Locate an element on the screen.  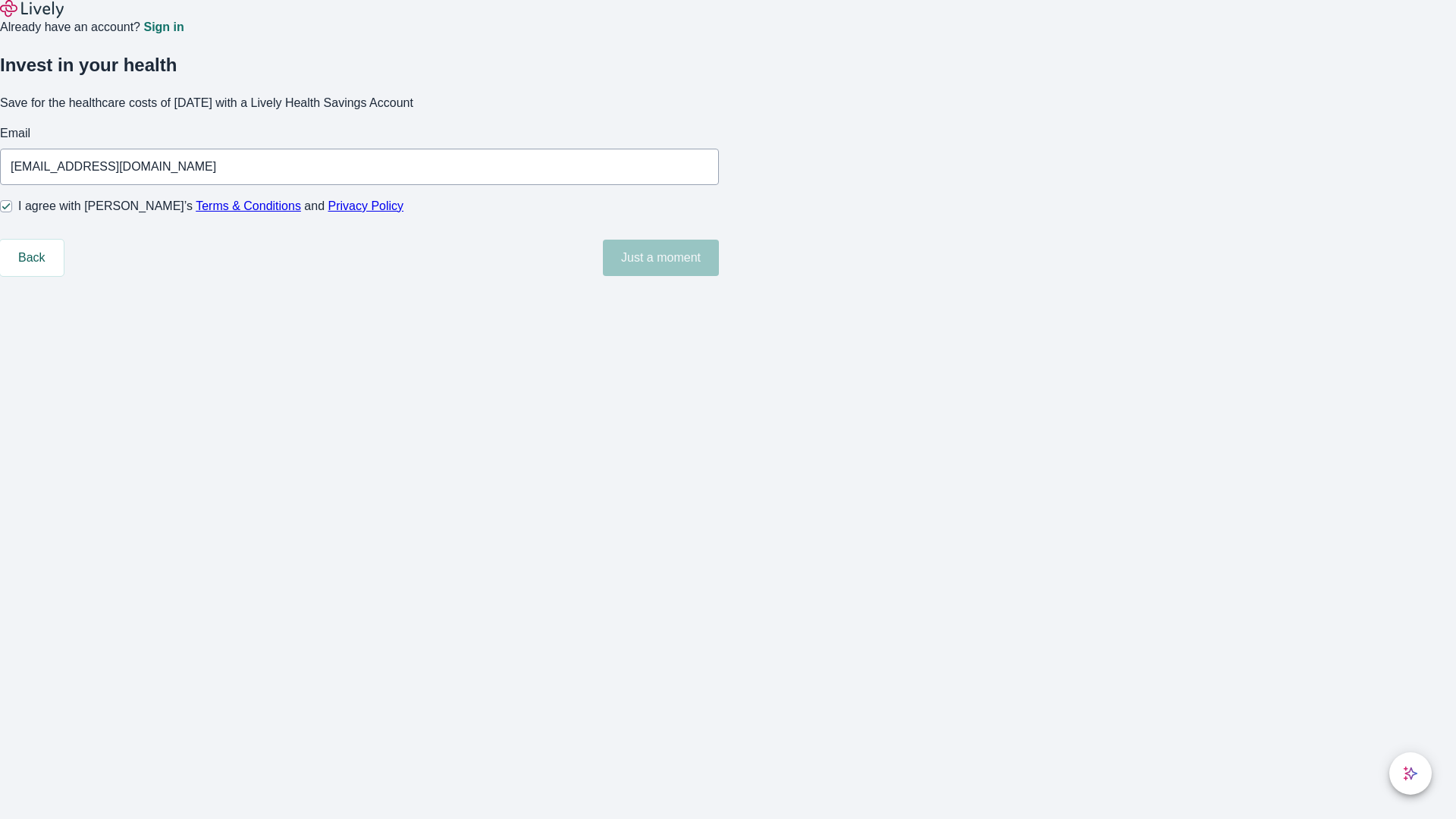
a: Privacy Policy is located at coordinates (366, 206).